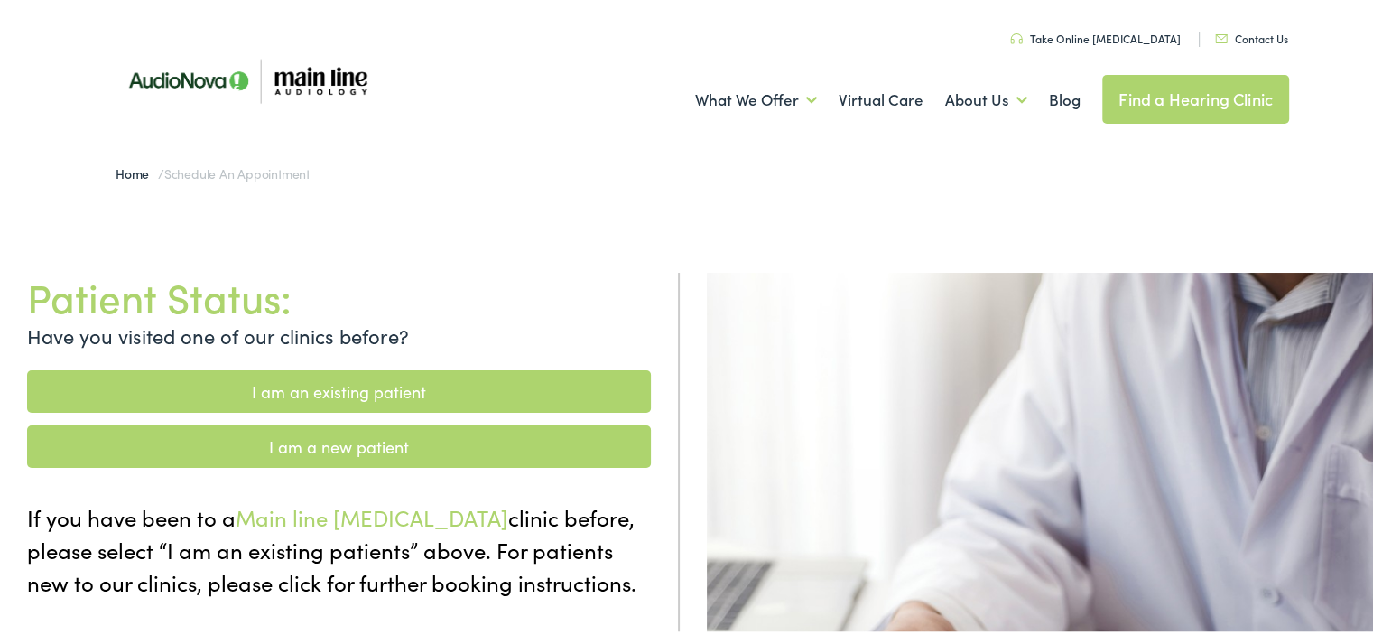 The height and width of the screenshot is (635, 1373). What do you see at coordinates (1251, 35) in the screenshot?
I see `a: Contact Us` at bounding box center [1251, 35].